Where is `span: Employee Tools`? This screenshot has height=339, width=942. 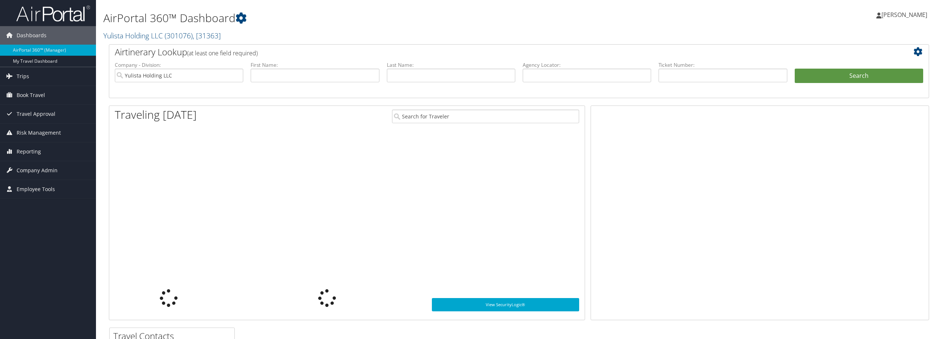 span: Employee Tools is located at coordinates (36, 189).